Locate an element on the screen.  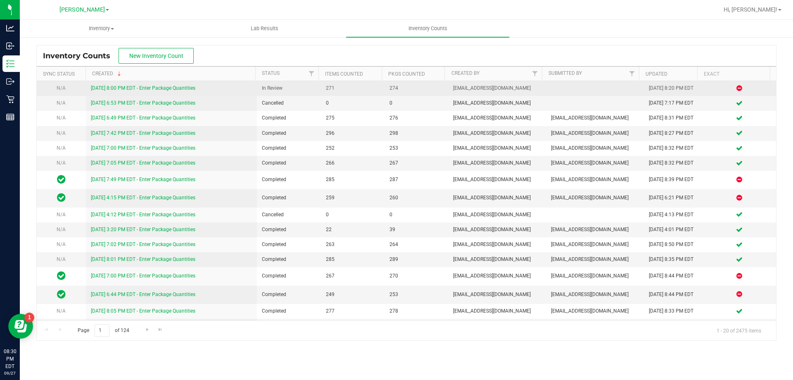
a: Sync Status is located at coordinates (59, 74).